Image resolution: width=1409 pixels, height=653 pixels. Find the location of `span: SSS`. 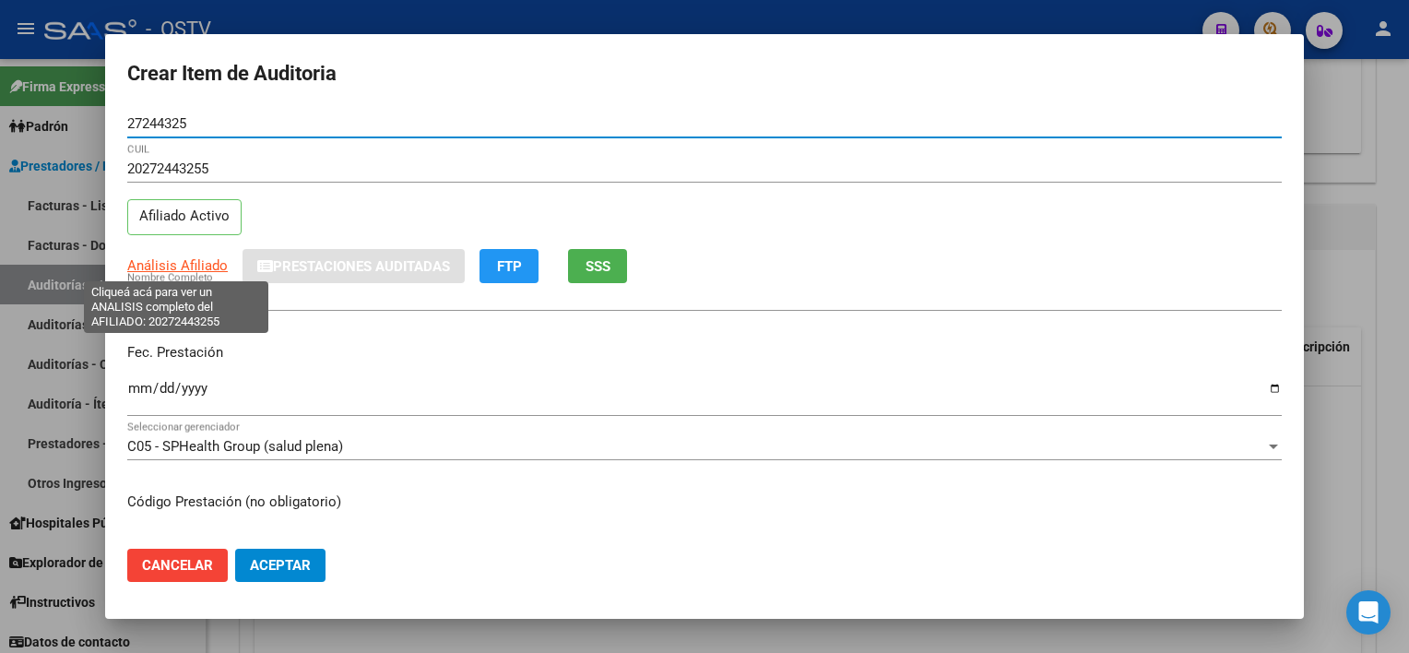

span: SSS is located at coordinates (597, 266).